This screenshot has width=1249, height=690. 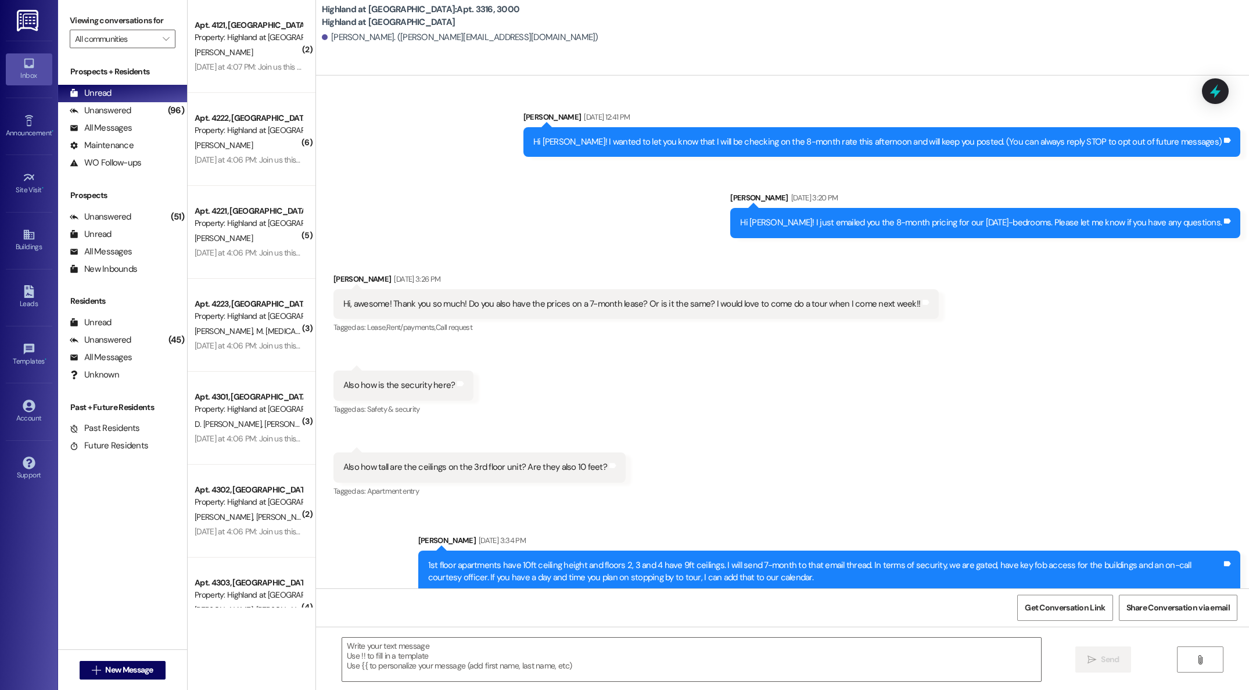 I want to click on div: Hi, awesome! Thank you so much! Do you also have the prices on a 7-month lease? Or is it the same..., so click(x=632, y=304).